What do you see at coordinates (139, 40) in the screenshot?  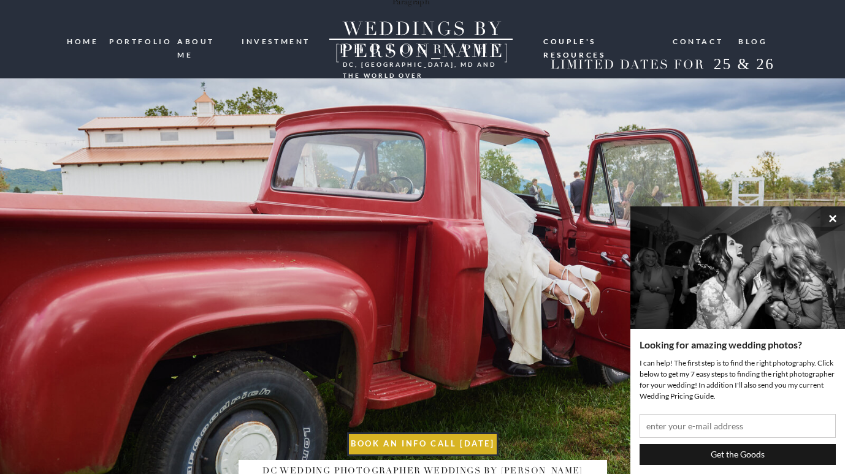 I see `a: portfolio` at bounding box center [139, 40].